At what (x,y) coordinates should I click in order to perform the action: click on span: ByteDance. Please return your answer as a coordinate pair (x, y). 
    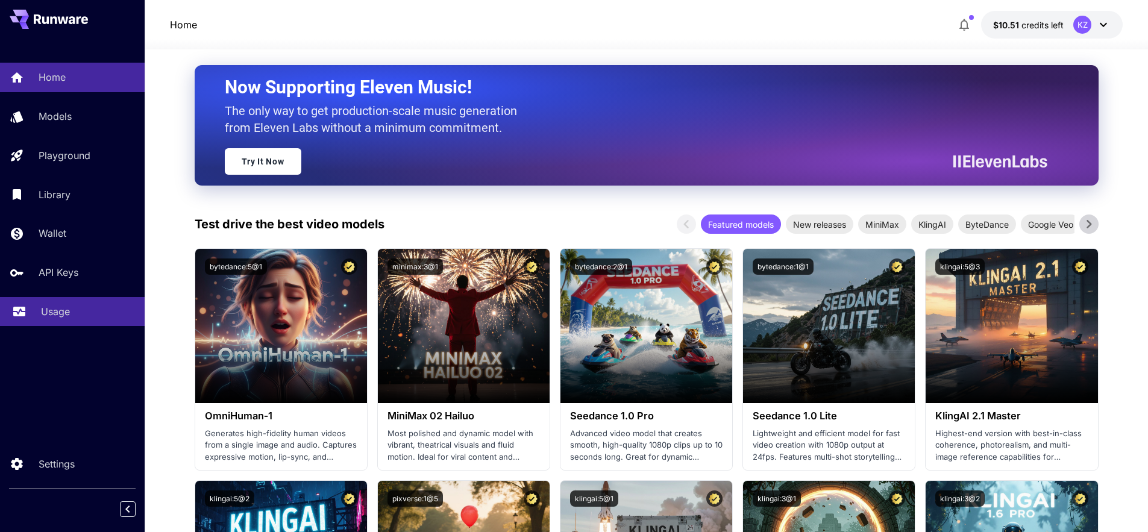
    Looking at the image, I should click on (987, 224).